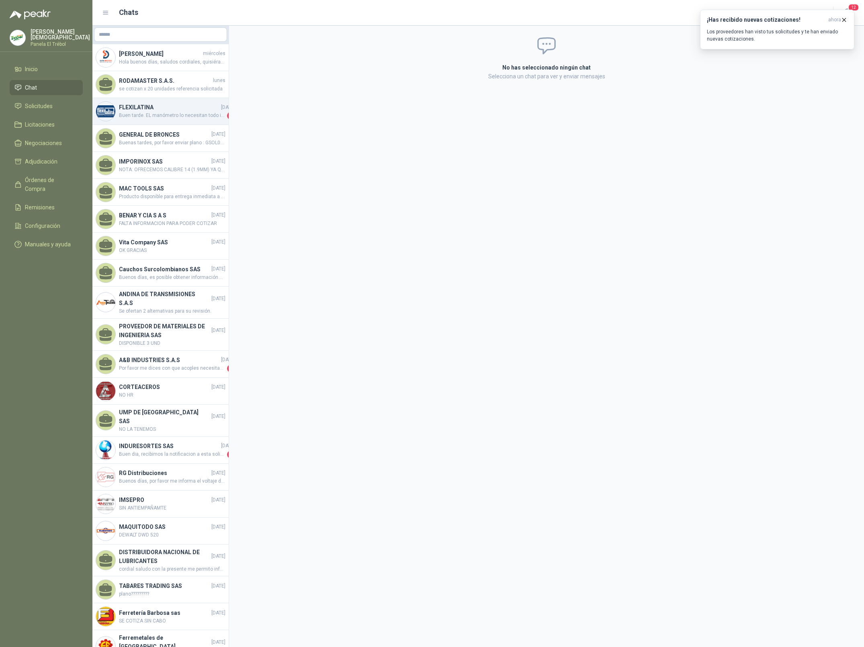 The width and height of the screenshot is (864, 647). Describe the element at coordinates (164, 473) in the screenshot. I see `h4: RG Distribuciones` at that location.